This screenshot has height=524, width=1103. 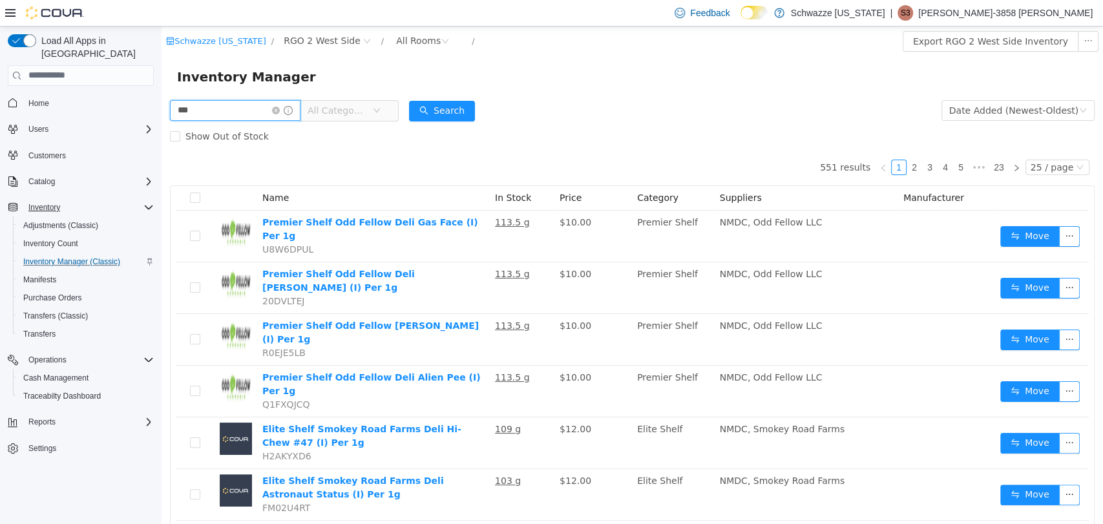 What do you see at coordinates (346, 454) in the screenshot?
I see `u: 103 g` at bounding box center [346, 454].